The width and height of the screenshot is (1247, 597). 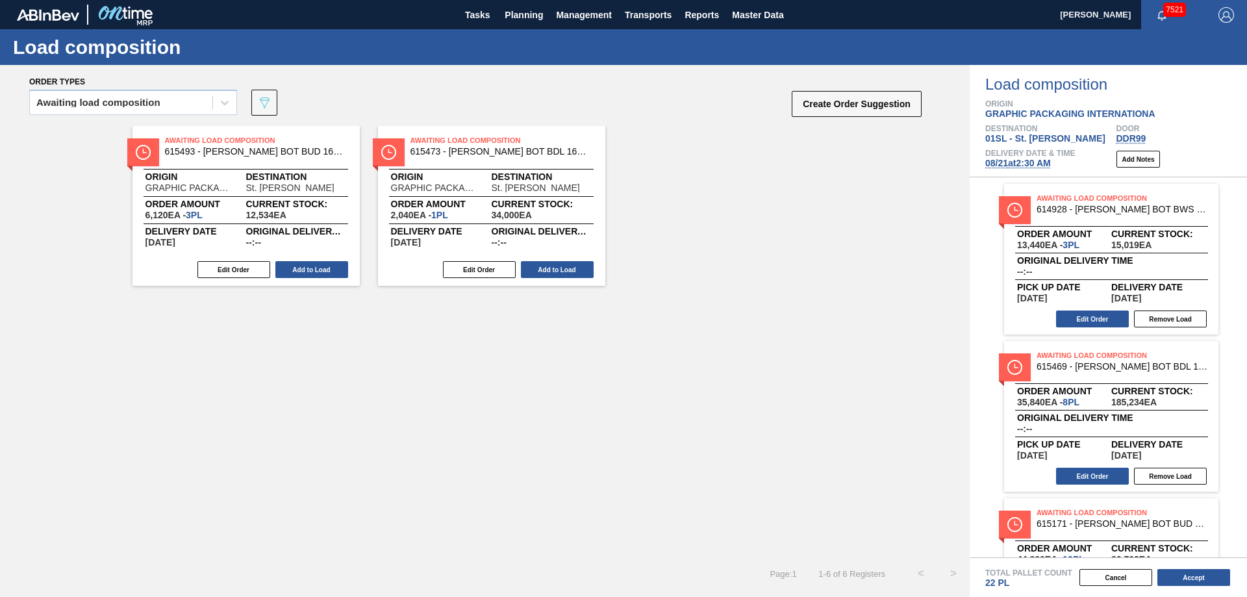 I want to click on span: 614928 - CARR BOT BWS 12OZ SNUG 12/12 12OZ BOT 05, so click(x=1122, y=209).